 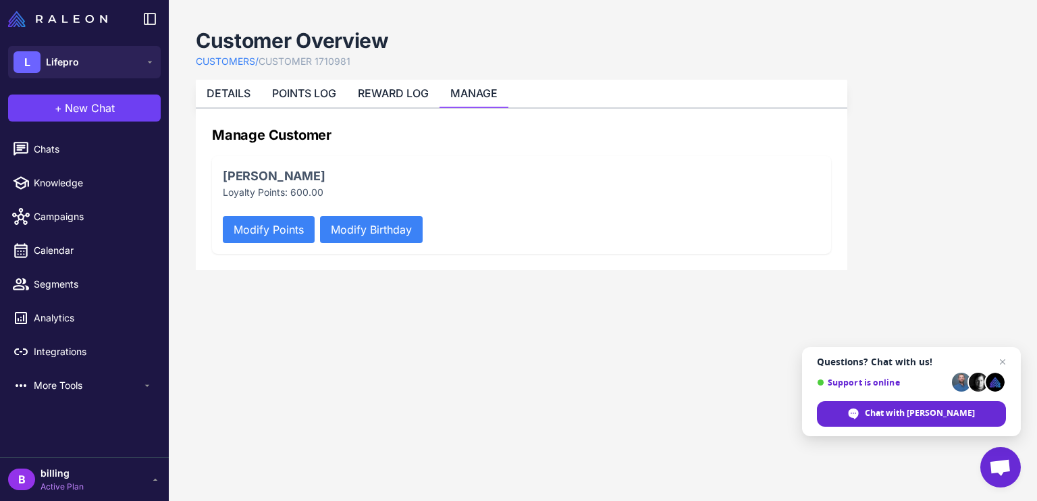 I want to click on span: Lifepro, so click(x=62, y=62).